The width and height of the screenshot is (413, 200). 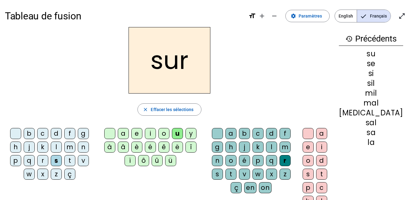 I want to click on button: Paramètres, so click(x=307, y=16).